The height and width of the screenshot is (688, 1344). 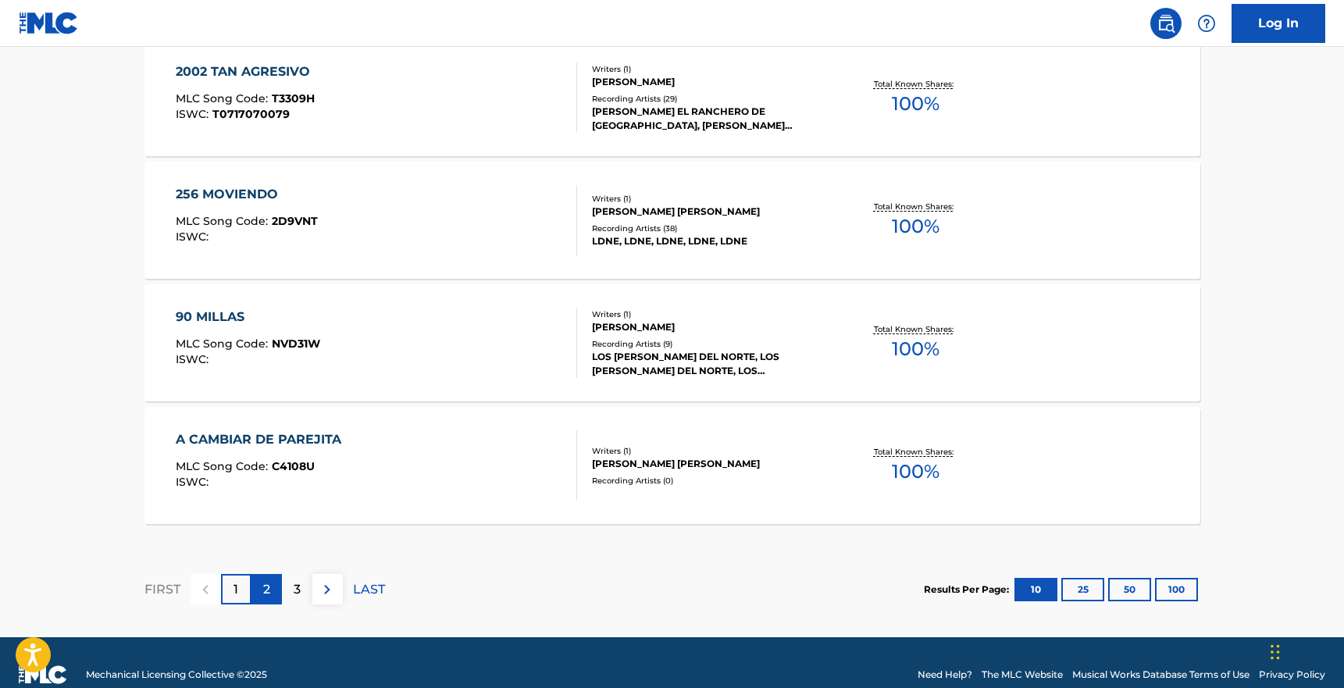 I want to click on p: Results Per Page:, so click(x=968, y=590).